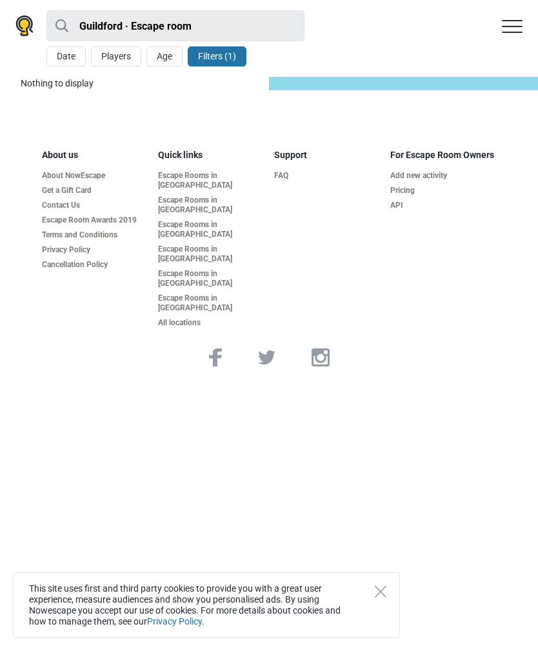 This screenshot has width=538, height=651. What do you see at coordinates (95, 220) in the screenshot?
I see `a: Escape Room Awards 2019` at bounding box center [95, 220].